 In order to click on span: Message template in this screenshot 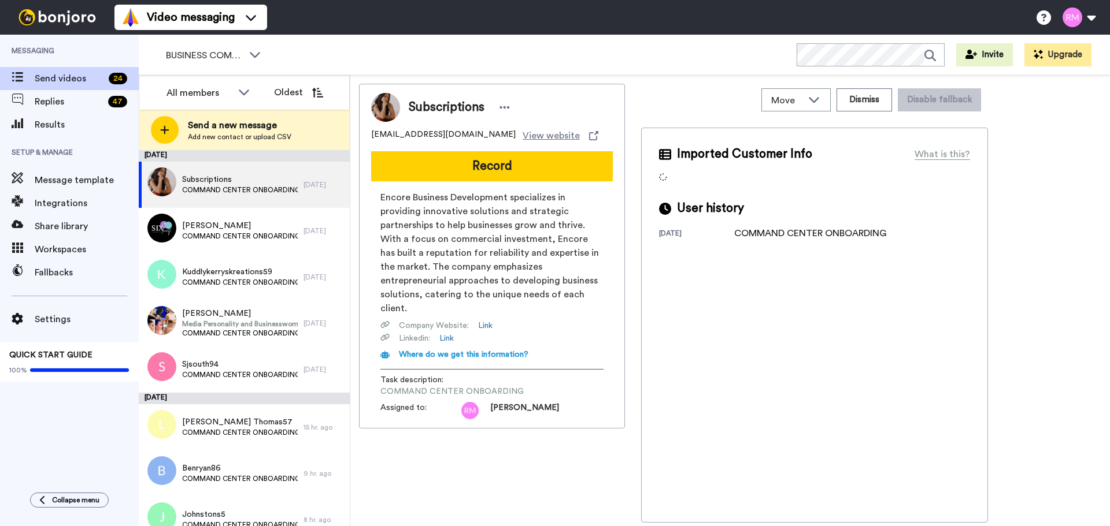, I will do `click(87, 180)`.